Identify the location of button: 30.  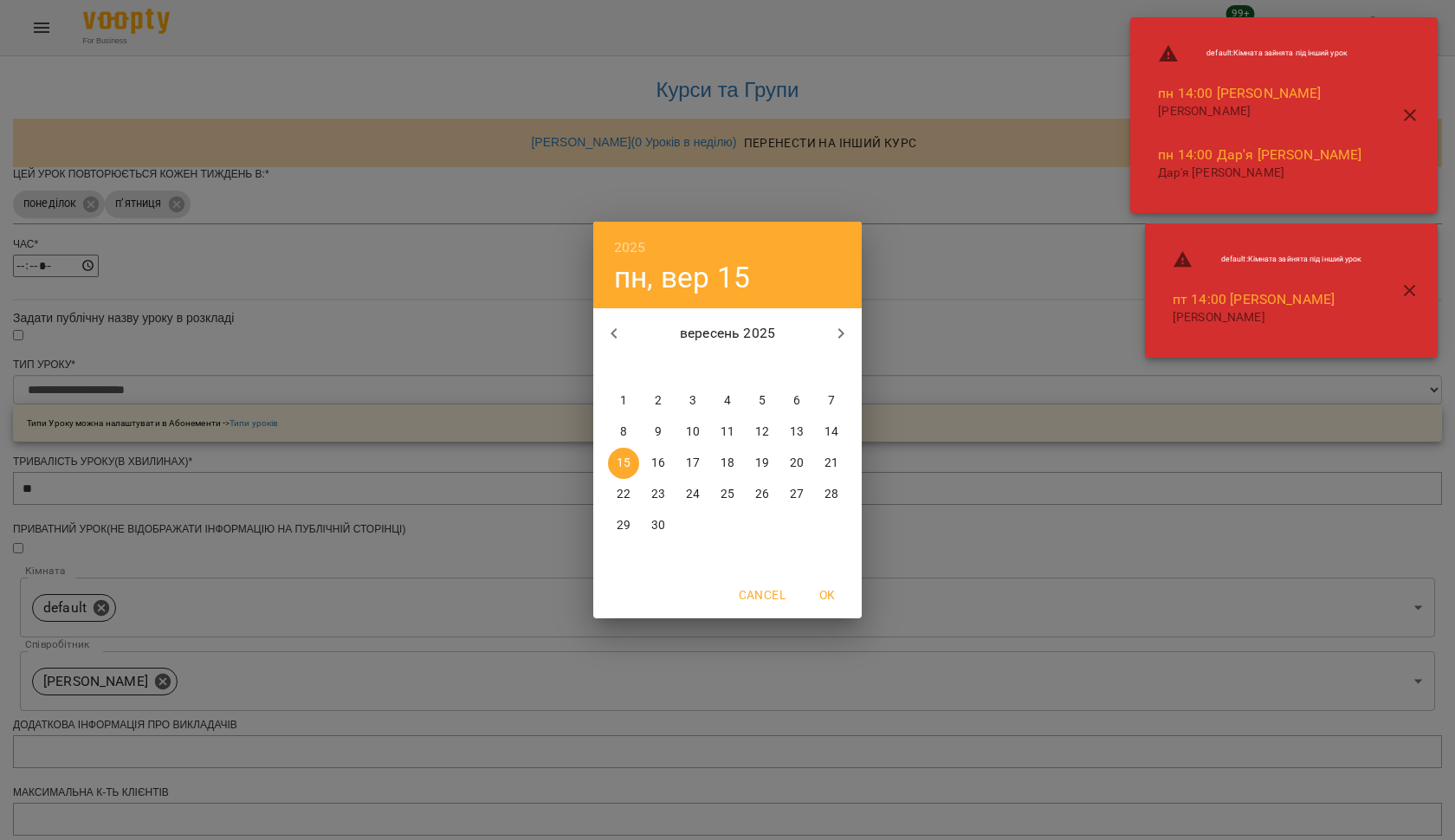
(658, 526).